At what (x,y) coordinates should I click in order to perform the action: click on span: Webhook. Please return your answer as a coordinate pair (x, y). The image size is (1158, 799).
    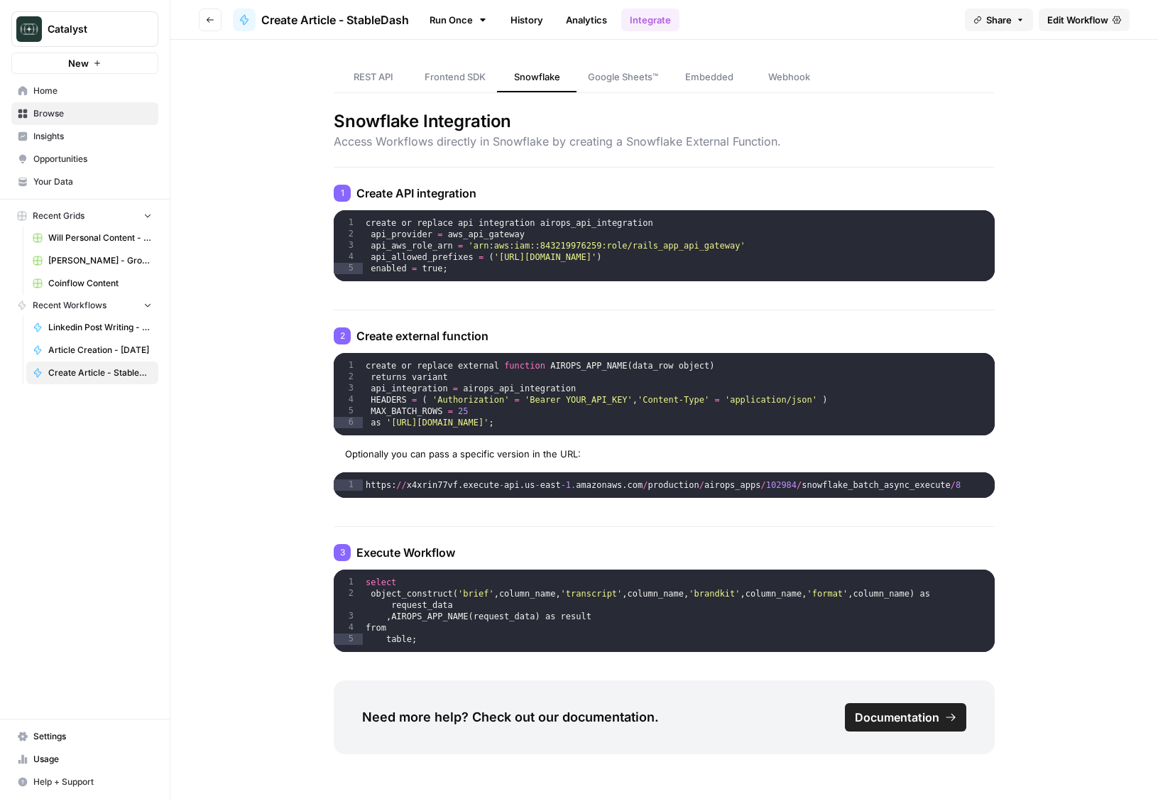
    Looking at the image, I should click on (789, 77).